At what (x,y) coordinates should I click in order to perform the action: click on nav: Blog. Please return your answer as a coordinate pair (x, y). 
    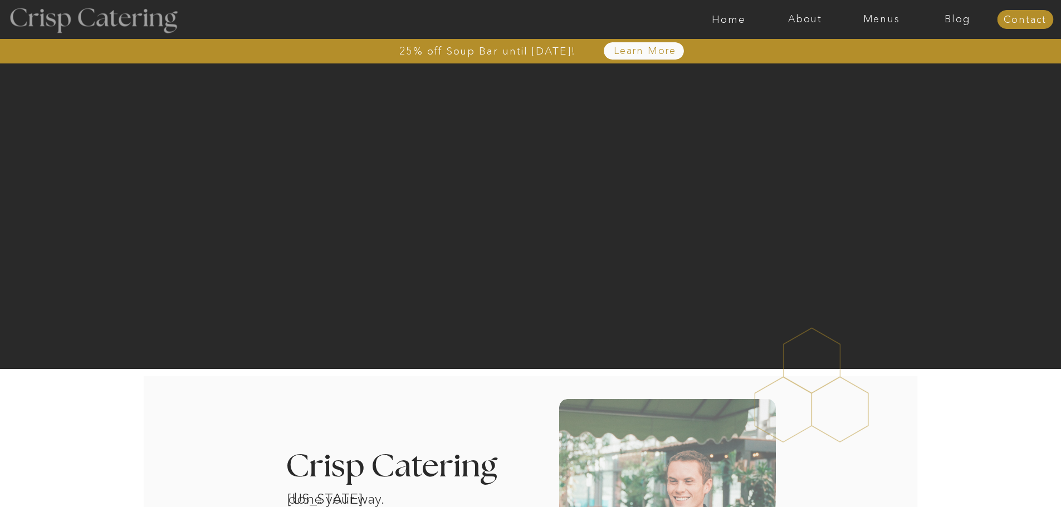
    Looking at the image, I should click on (957, 19).